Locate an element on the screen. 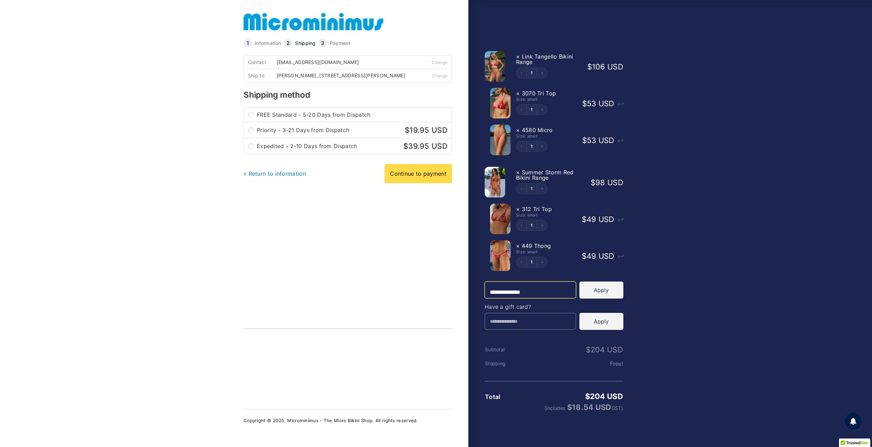  label: Priority - 3-21 Days from Dispatch is located at coordinates (352, 130).